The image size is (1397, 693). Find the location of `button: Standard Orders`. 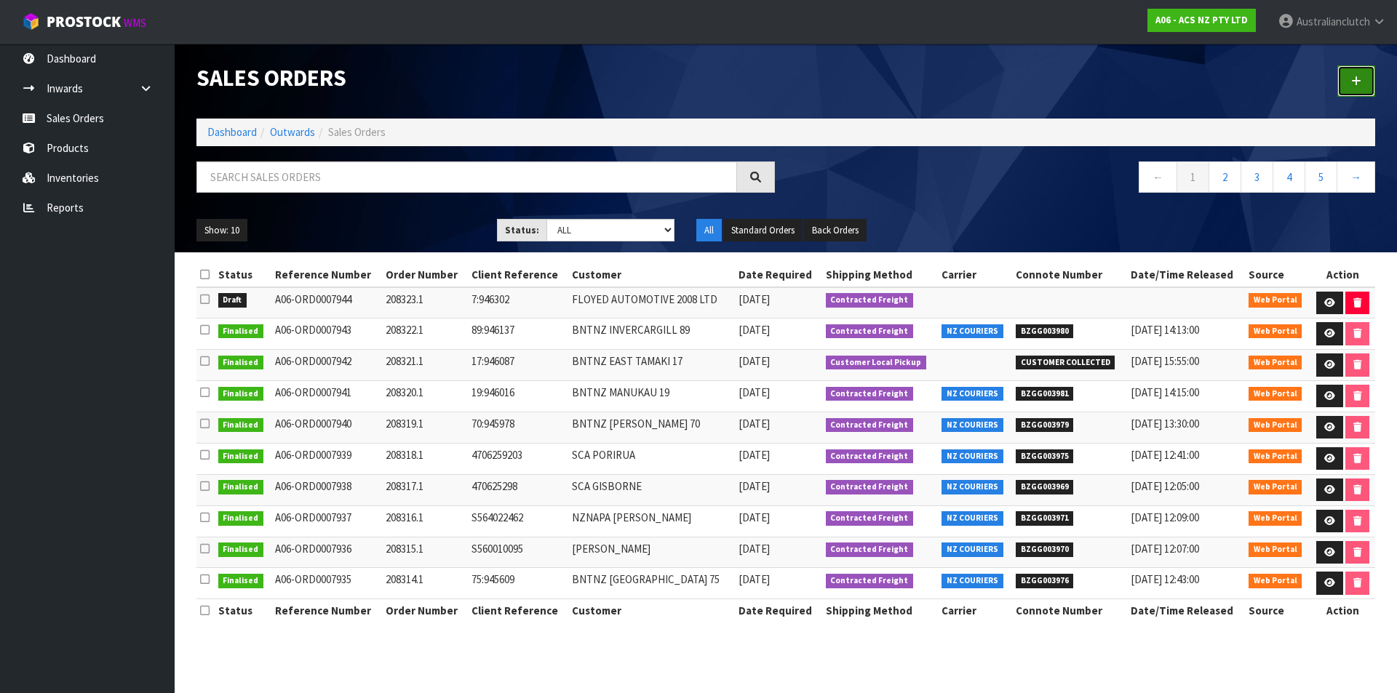

button: Standard Orders is located at coordinates (762, 231).